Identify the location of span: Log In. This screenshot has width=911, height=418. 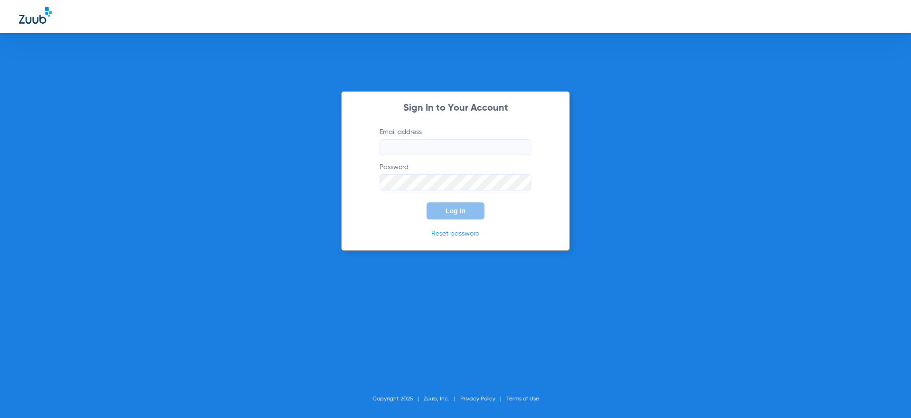
(455, 211).